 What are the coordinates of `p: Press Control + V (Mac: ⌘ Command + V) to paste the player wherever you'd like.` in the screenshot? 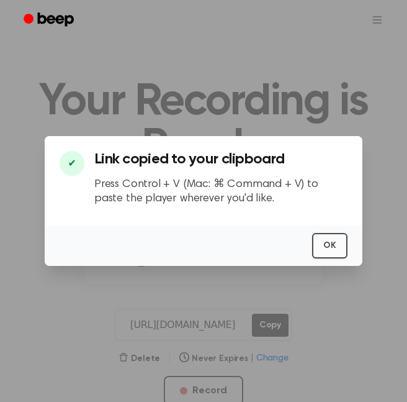 It's located at (221, 191).